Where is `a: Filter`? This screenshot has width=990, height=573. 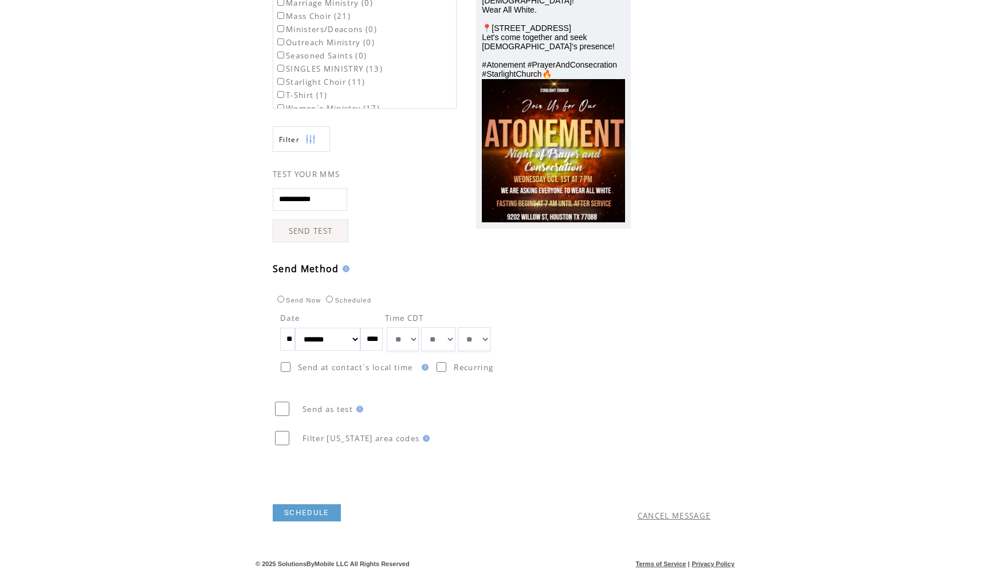 a: Filter is located at coordinates (301, 139).